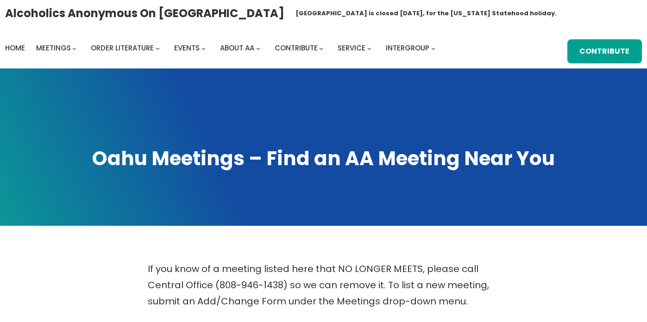  What do you see at coordinates (122, 48) in the screenshot?
I see `span: Order Literature` at bounding box center [122, 48].